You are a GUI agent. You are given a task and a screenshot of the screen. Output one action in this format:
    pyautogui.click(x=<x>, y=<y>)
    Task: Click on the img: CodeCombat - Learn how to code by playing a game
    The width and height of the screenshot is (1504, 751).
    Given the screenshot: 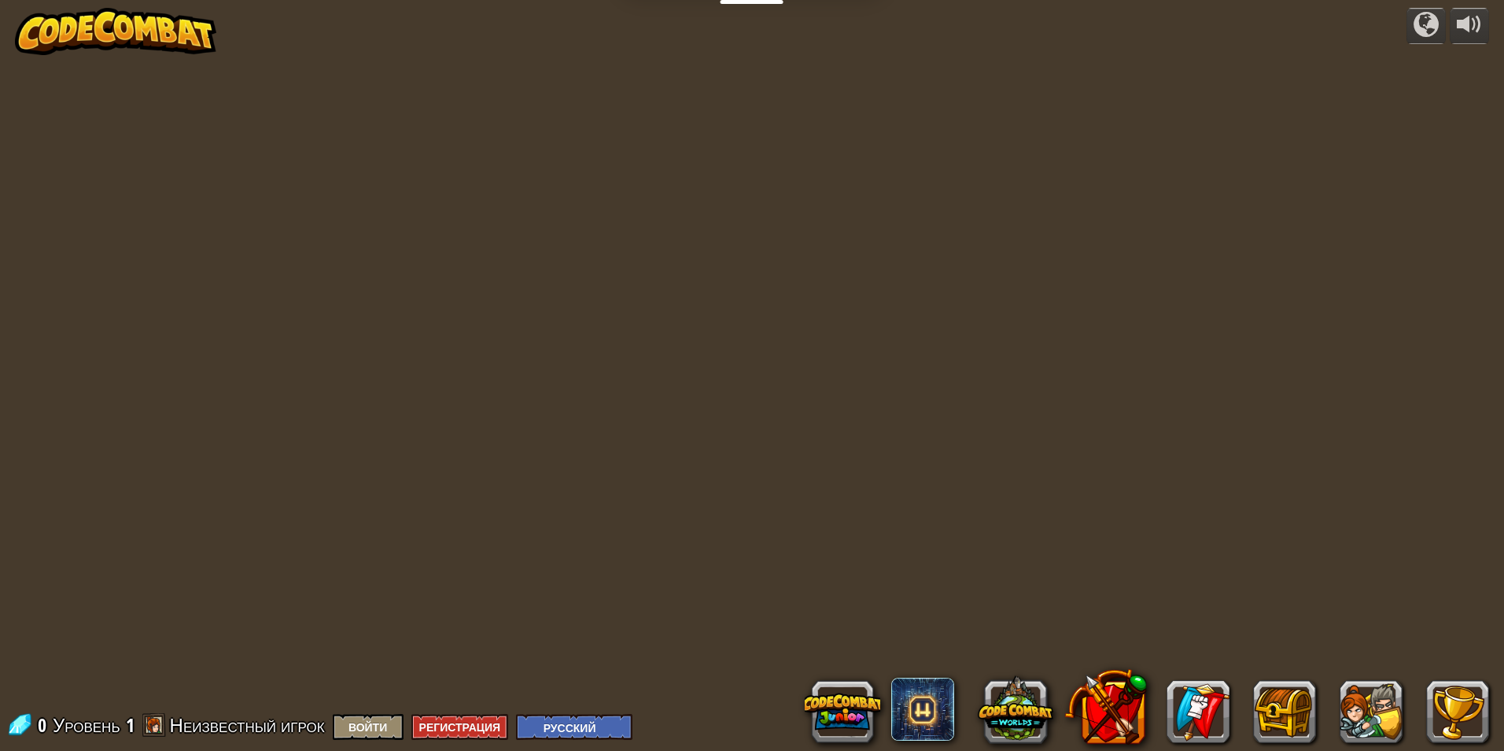 What is the action you would take?
    pyautogui.click(x=116, y=31)
    